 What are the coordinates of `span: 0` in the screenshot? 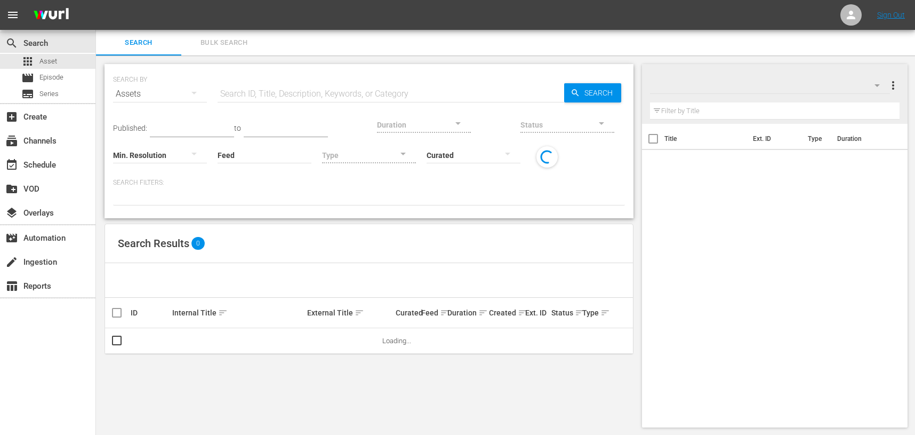 It's located at (198, 243).